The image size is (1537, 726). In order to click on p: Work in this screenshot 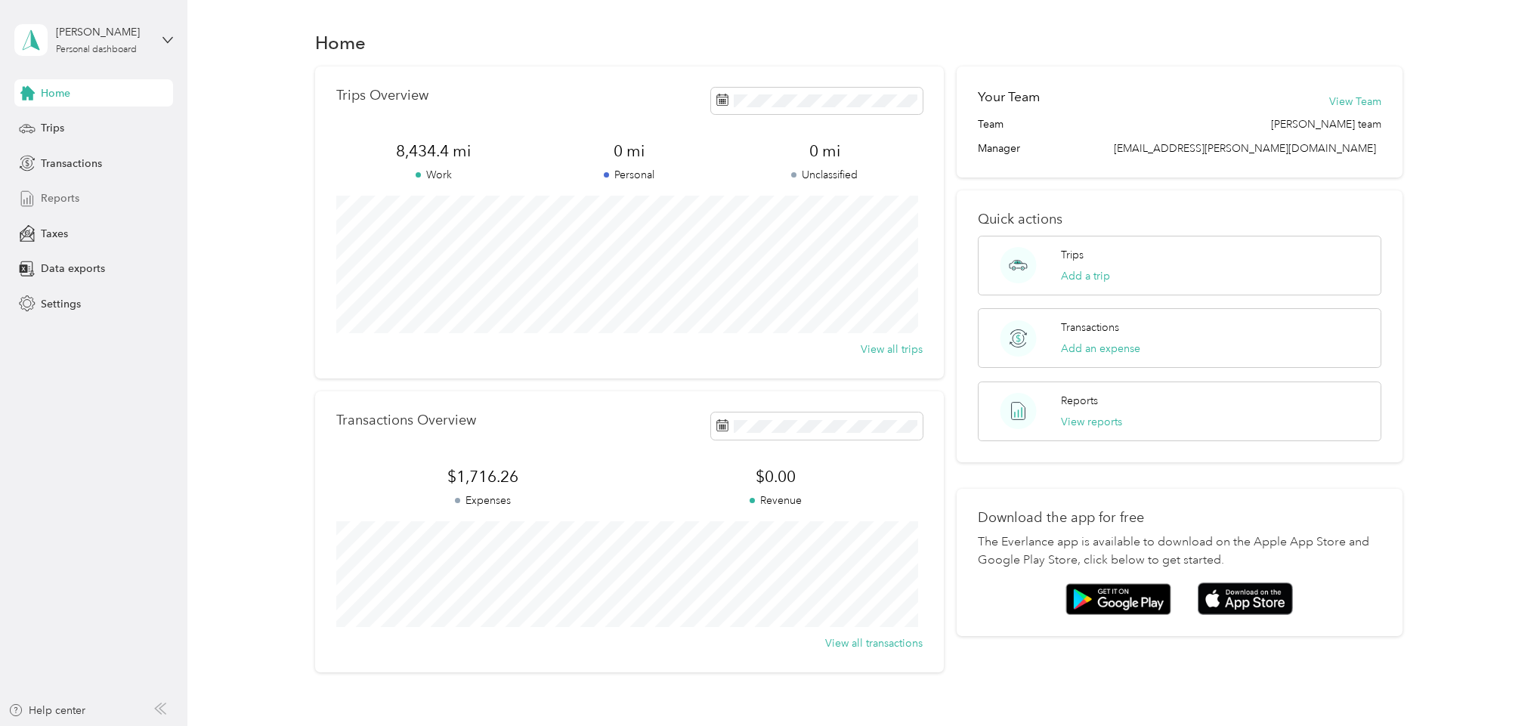, I will do `click(434, 175)`.